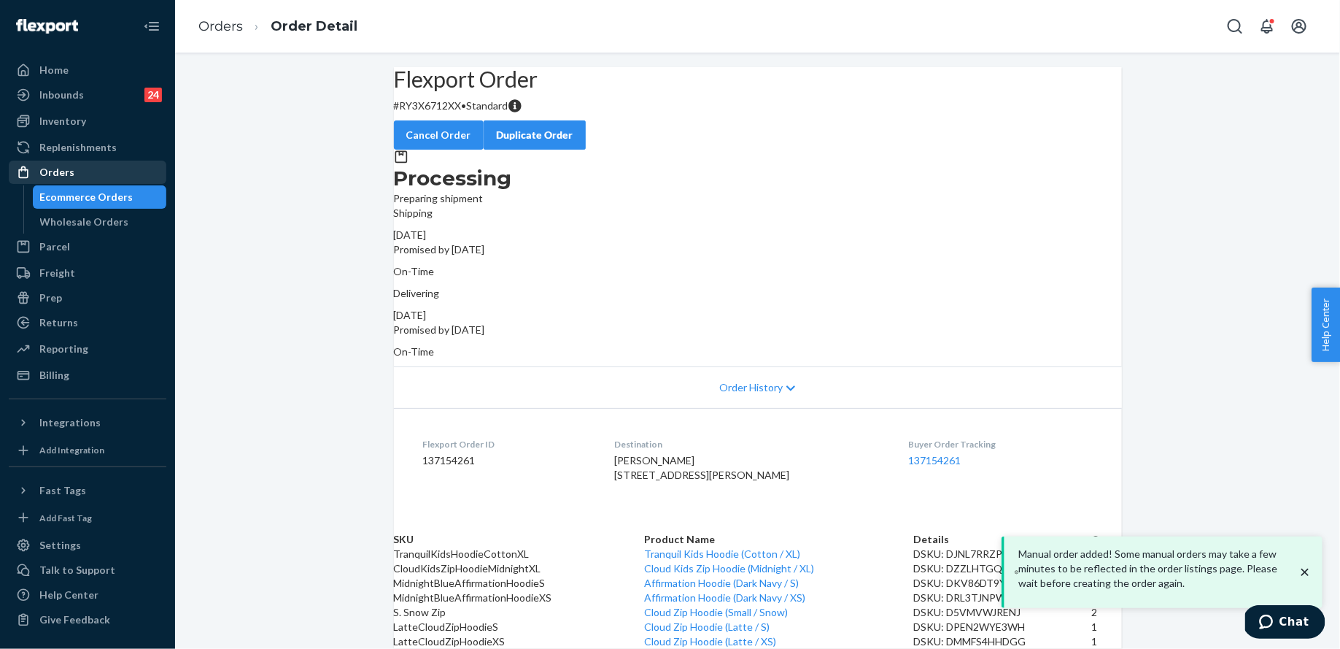  I want to click on a: Billing, so click(88, 375).